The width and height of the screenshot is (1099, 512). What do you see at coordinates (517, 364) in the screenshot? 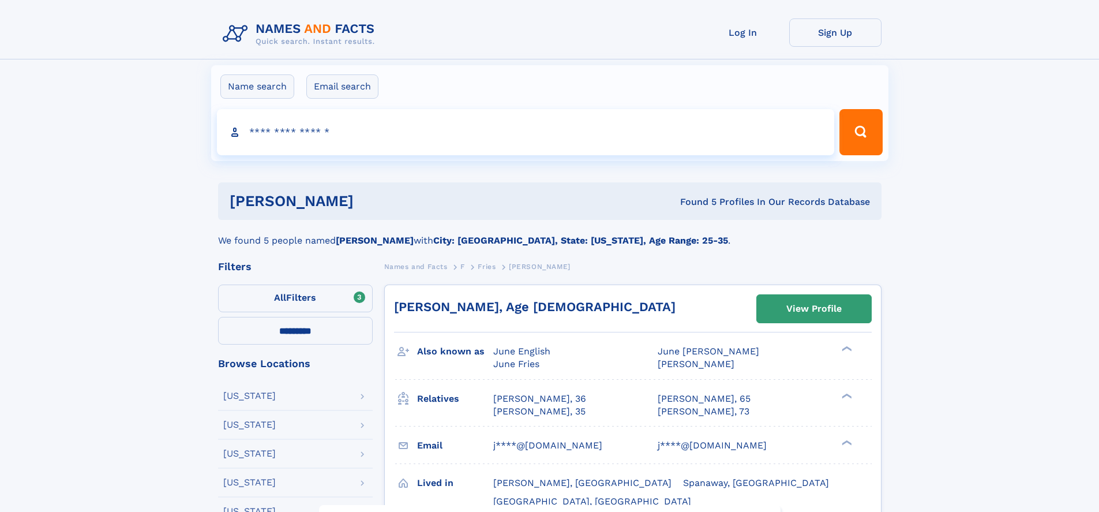
I see `span: June Fries` at bounding box center [517, 364].